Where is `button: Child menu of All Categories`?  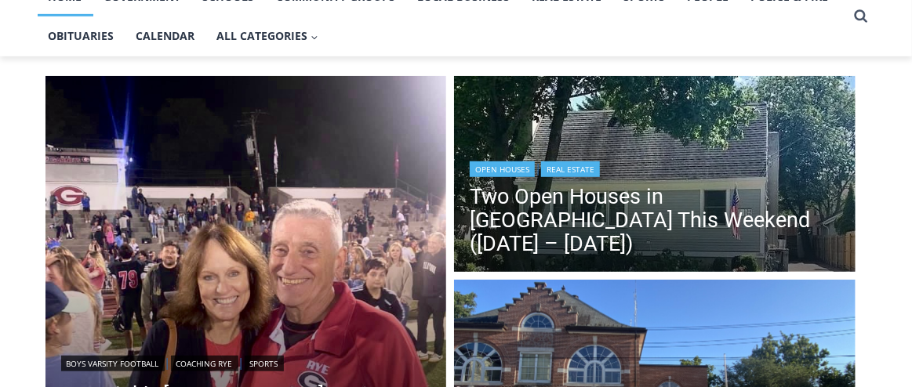 button: Child menu of All Categories is located at coordinates (268, 36).